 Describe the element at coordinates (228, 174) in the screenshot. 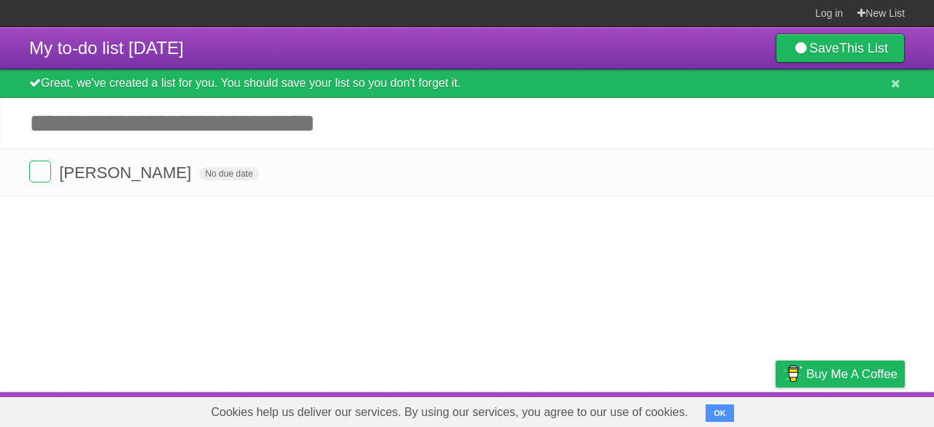

I see `span: No due date` at that location.